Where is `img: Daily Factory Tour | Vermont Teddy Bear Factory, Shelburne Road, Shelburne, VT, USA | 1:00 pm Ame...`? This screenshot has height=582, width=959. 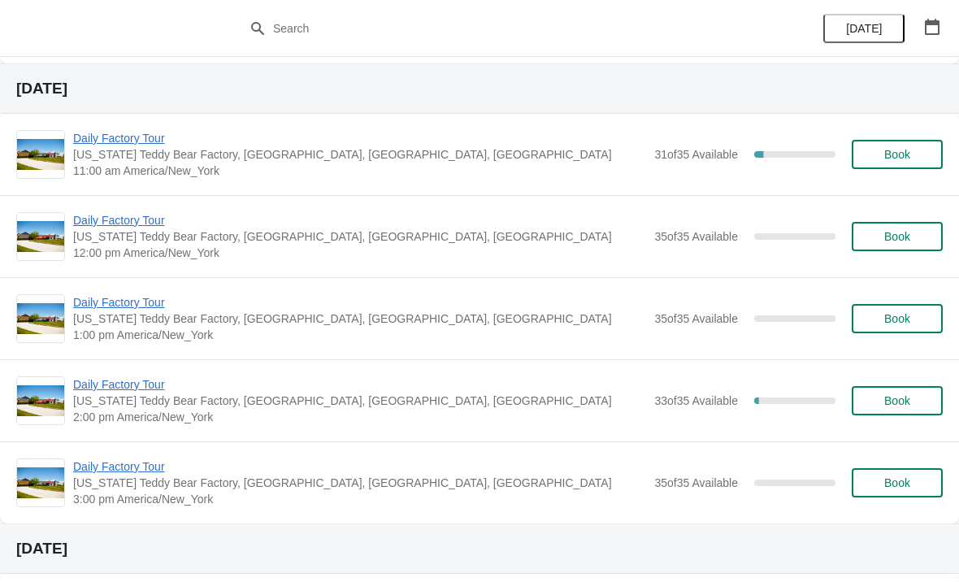 img: Daily Factory Tour | Vermont Teddy Bear Factory, Shelburne Road, Shelburne, VT, USA | 1:00 pm Ame... is located at coordinates (41, 319).